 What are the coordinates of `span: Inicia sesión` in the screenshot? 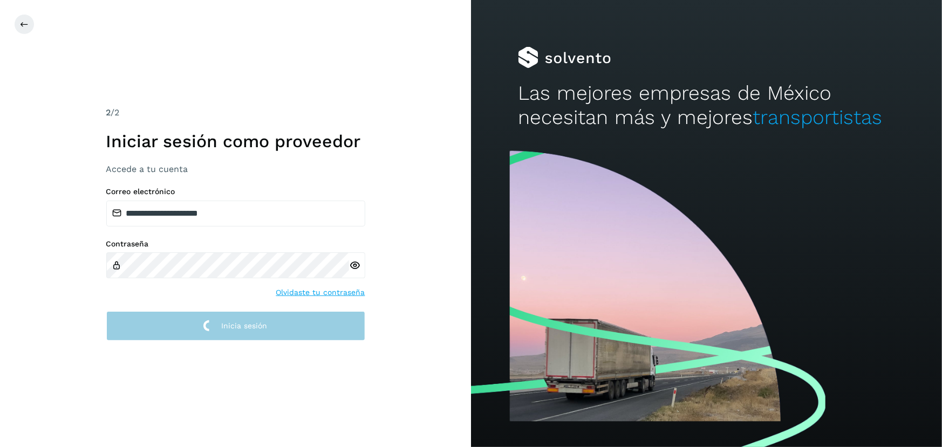 It's located at (244, 326).